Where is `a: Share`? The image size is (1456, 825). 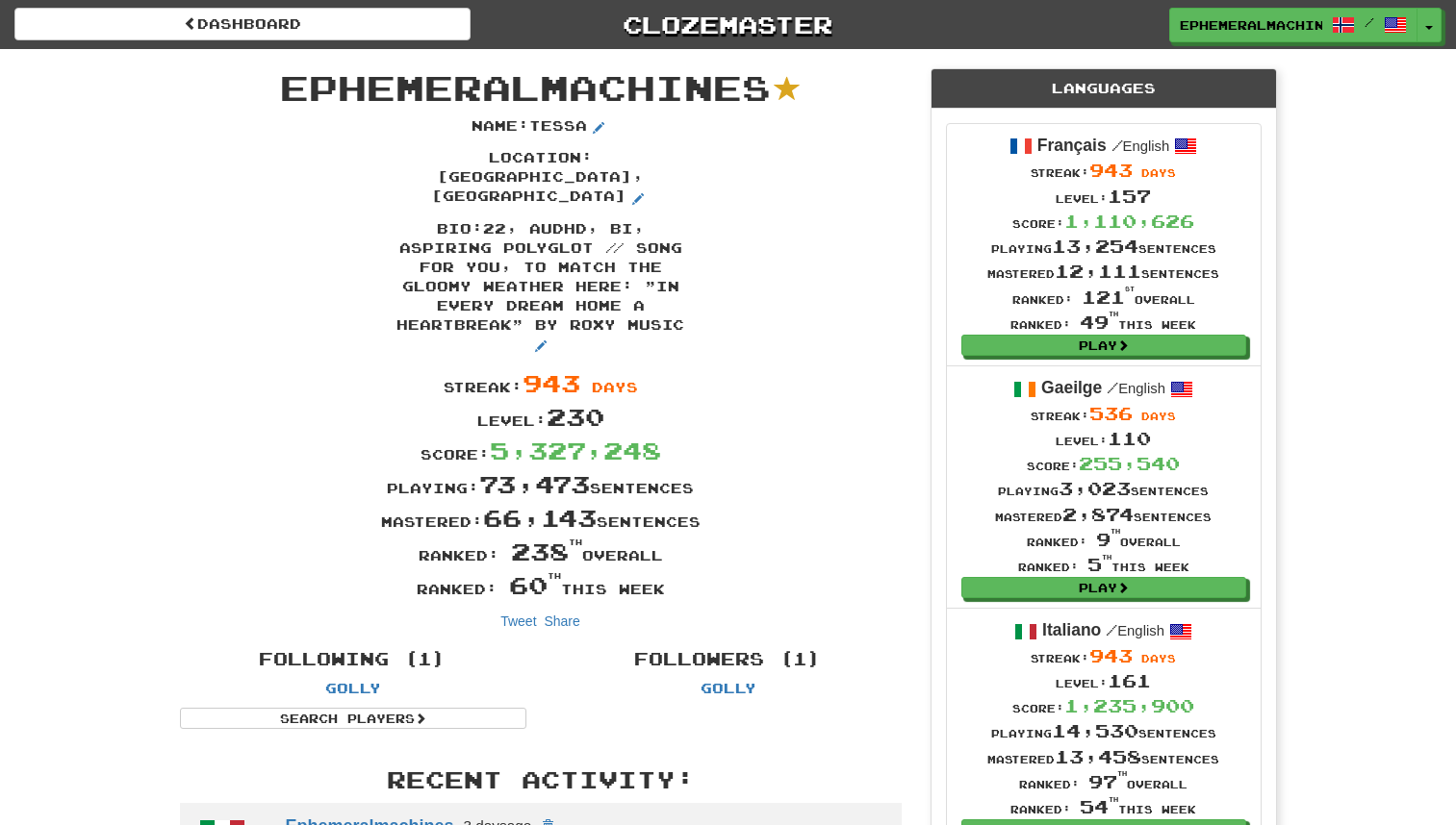
a: Share is located at coordinates (561, 622).